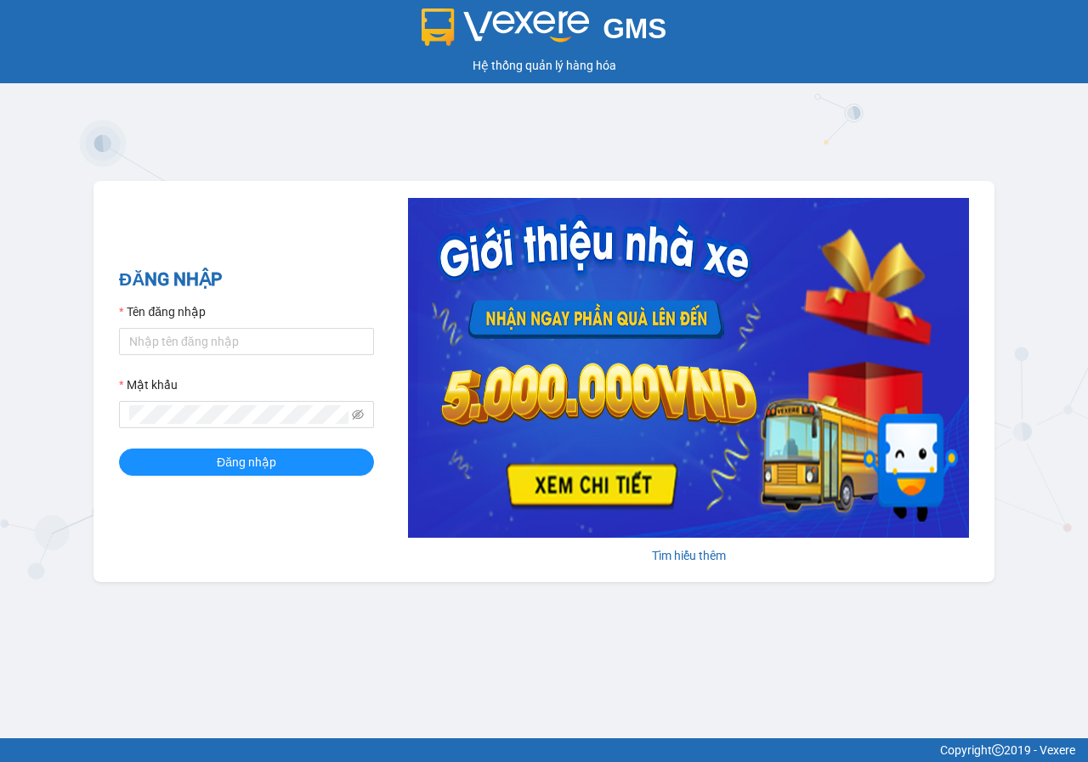 This screenshot has width=1088, height=762. Describe the element at coordinates (544, 751) in the screenshot. I see `div: Copyright 2019 - Vexere` at that location.